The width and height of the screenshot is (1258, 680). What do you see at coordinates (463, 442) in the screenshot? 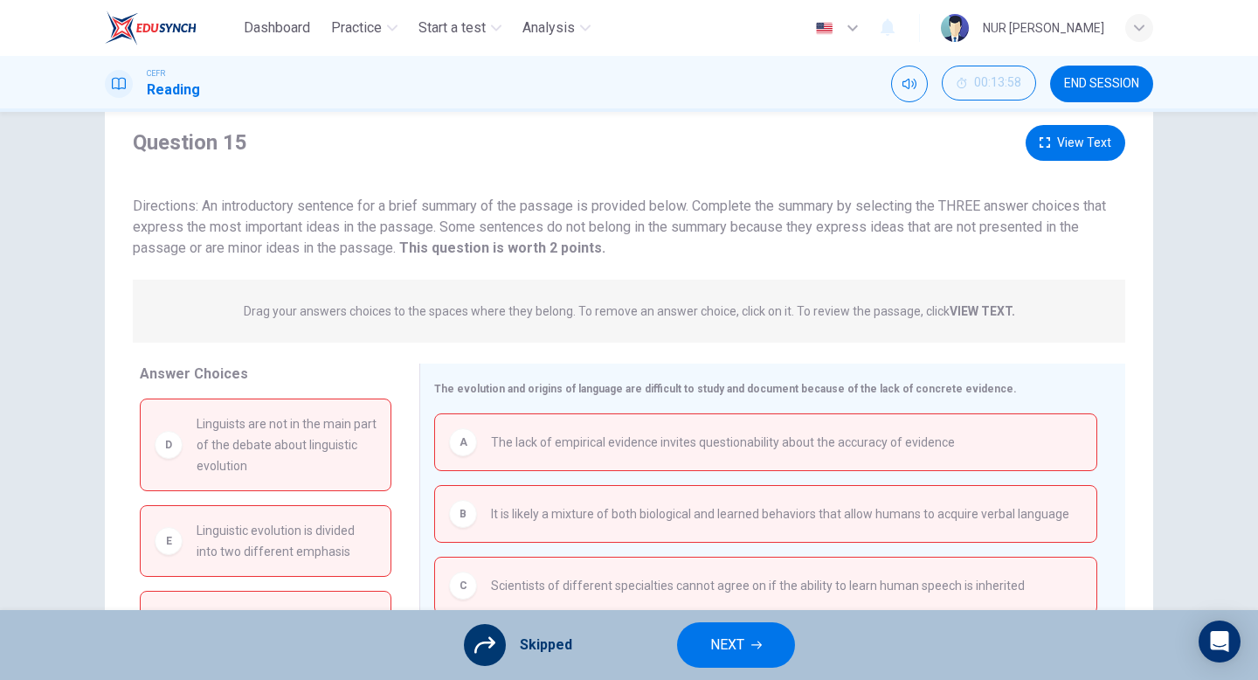
I see `div: A` at bounding box center [463, 442].